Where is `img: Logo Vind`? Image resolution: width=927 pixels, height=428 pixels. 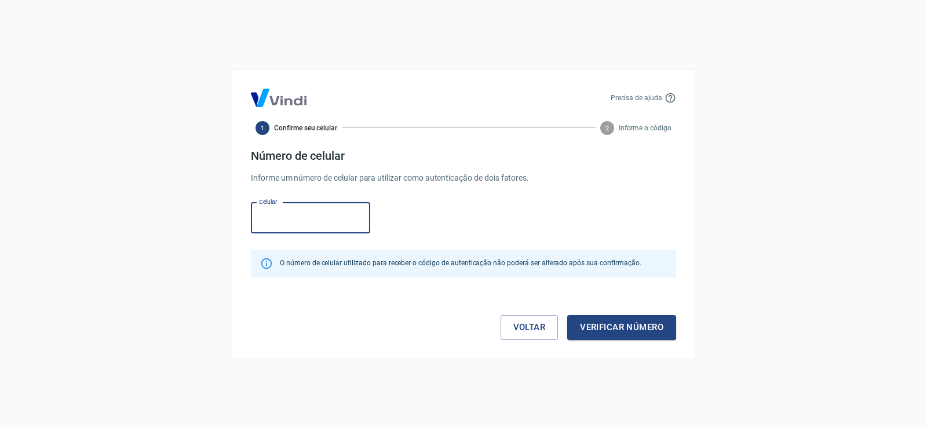 img: Logo Vind is located at coordinates (279, 98).